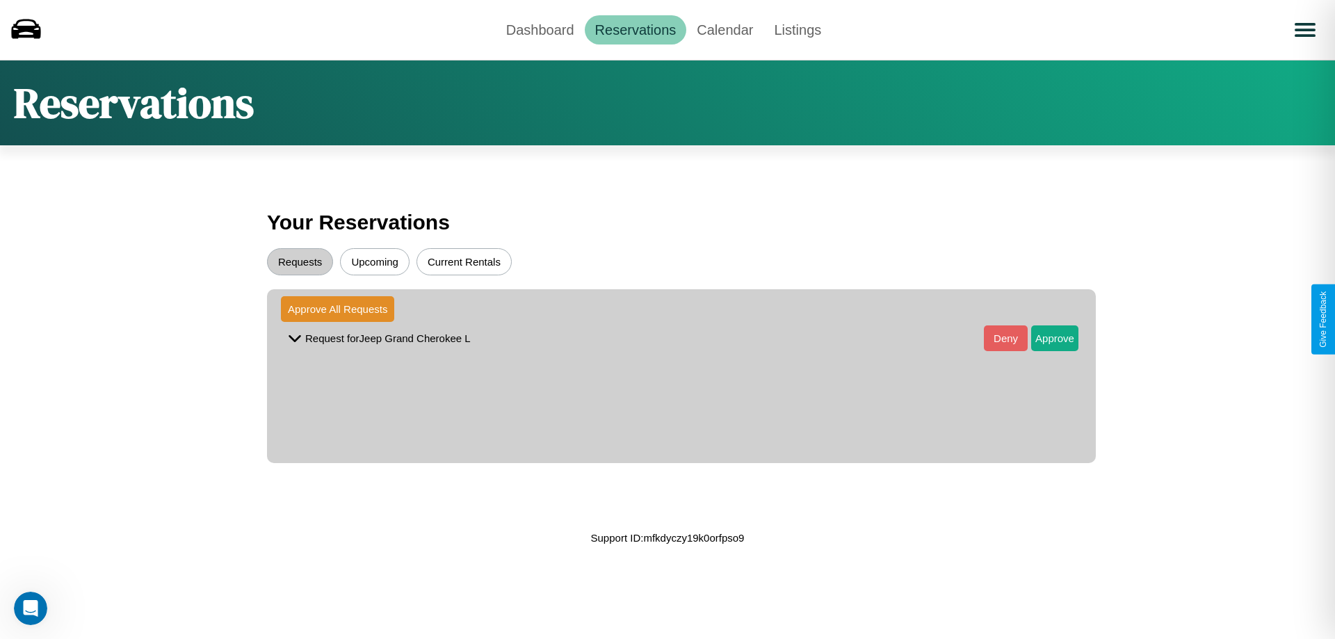  I want to click on a: Listings, so click(797, 30).